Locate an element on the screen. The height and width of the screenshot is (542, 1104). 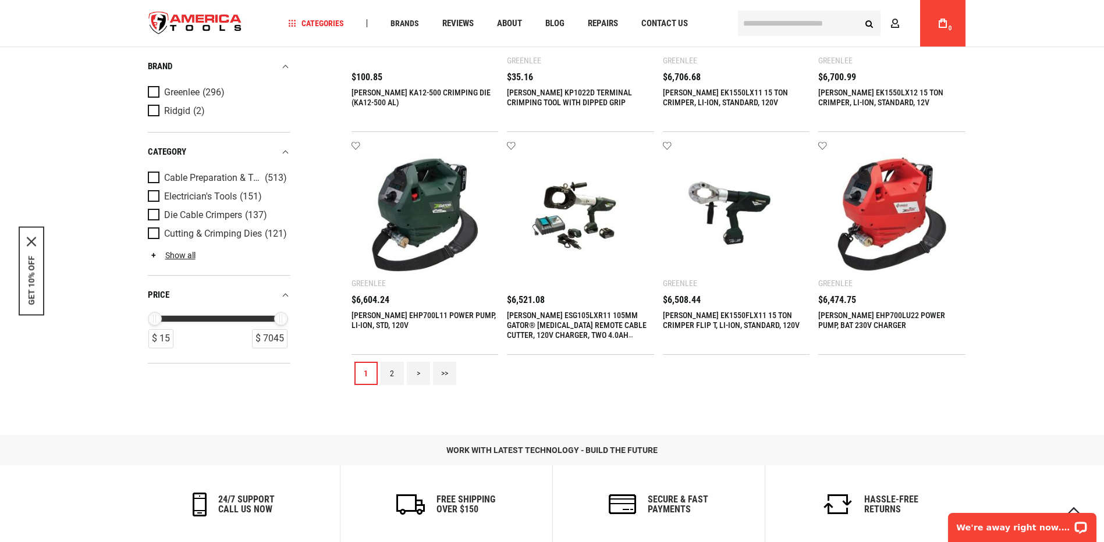
span: 0 is located at coordinates (950, 28).